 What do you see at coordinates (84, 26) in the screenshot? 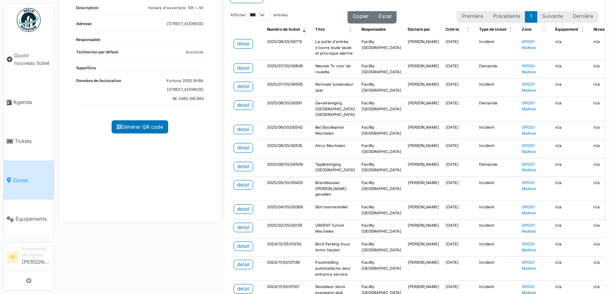
I see `dt: Adresse` at bounding box center [84, 26].